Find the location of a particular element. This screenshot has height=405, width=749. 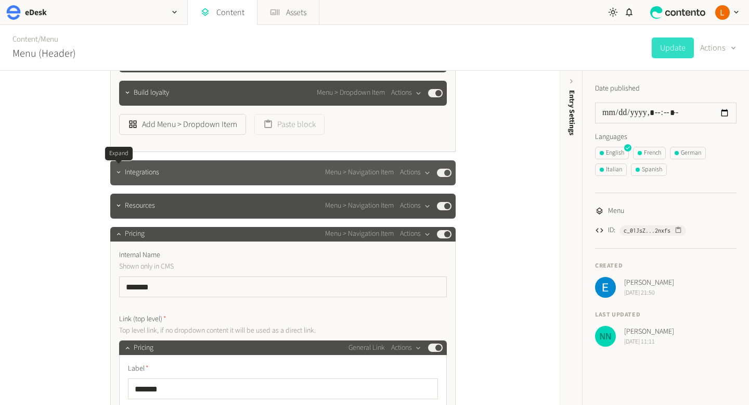

span: Integrations is located at coordinates (142, 172).